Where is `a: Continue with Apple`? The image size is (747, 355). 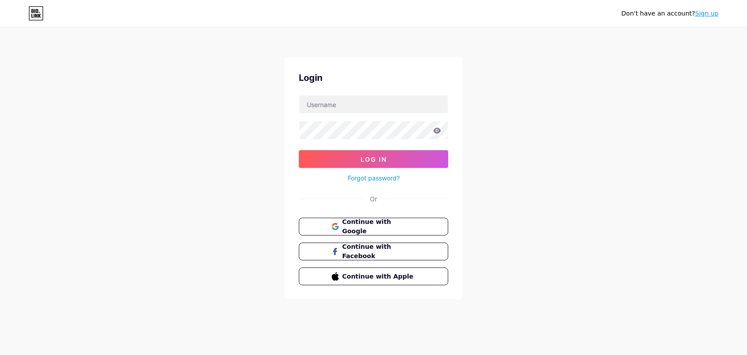 a: Continue with Apple is located at coordinates (373, 277).